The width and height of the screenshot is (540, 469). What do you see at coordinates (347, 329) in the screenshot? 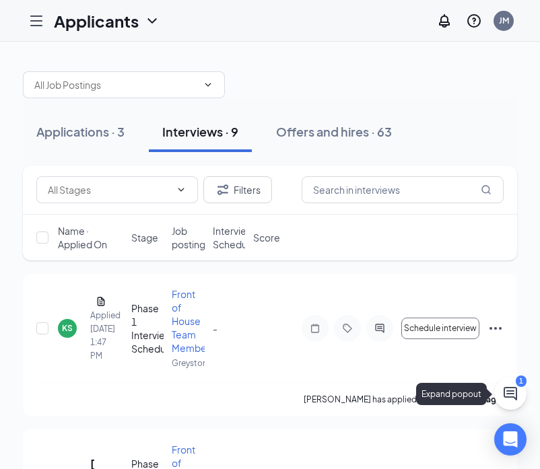
I see `svg: Tag` at bounding box center [347, 329].